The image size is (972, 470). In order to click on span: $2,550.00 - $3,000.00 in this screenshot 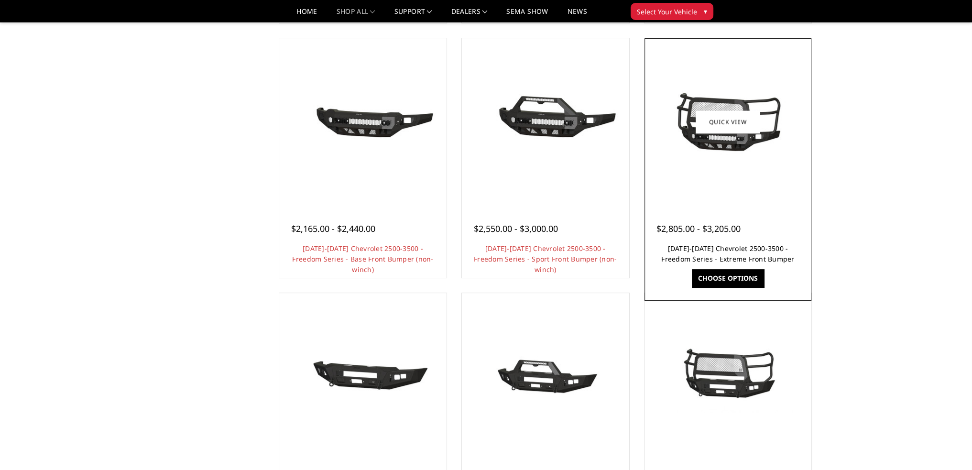, I will do `click(516, 229)`.